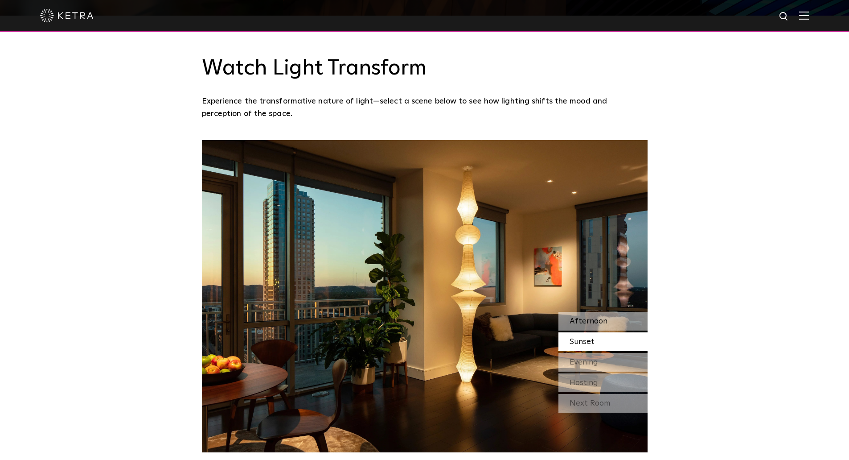 This screenshot has width=849, height=460. I want to click on span: Sunset, so click(582, 342).